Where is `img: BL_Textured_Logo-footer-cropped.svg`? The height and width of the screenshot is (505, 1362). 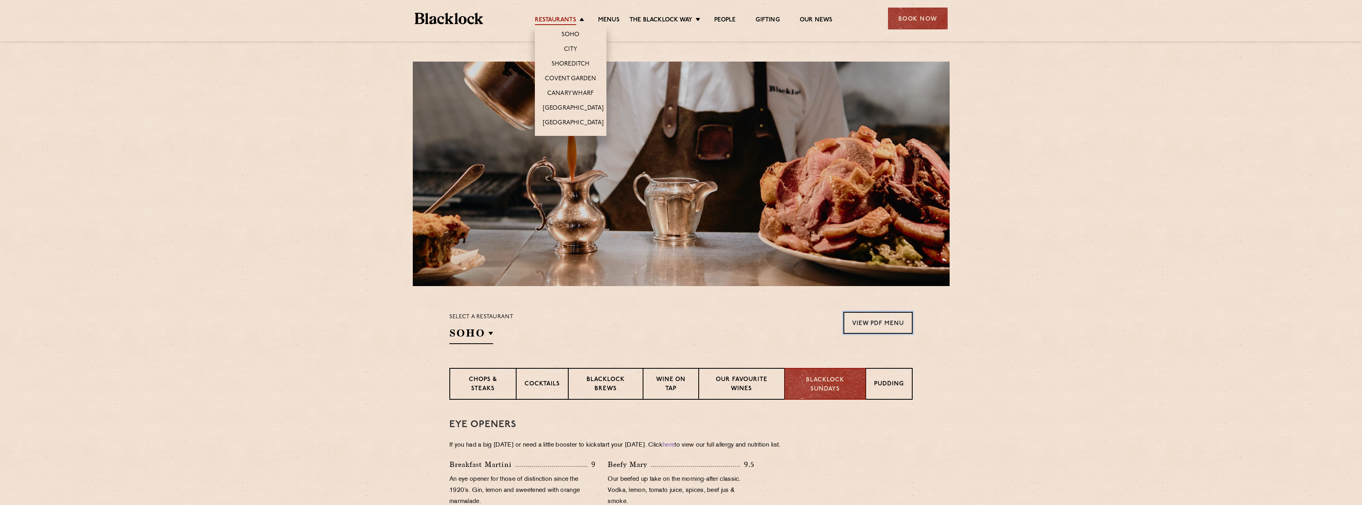 img: BL_Textured_Logo-footer-cropped.svg is located at coordinates (449, 18).